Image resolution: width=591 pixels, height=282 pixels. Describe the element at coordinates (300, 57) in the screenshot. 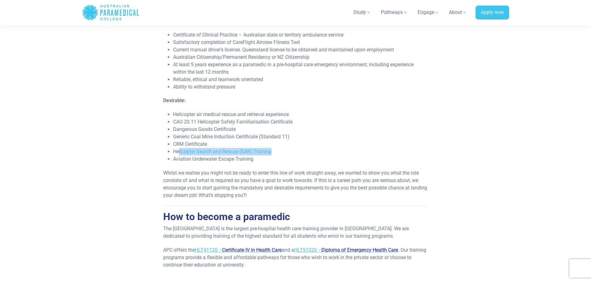

I see `li: Australian Citizenship/Permanent Residency or NZ Citizenship` at that location.